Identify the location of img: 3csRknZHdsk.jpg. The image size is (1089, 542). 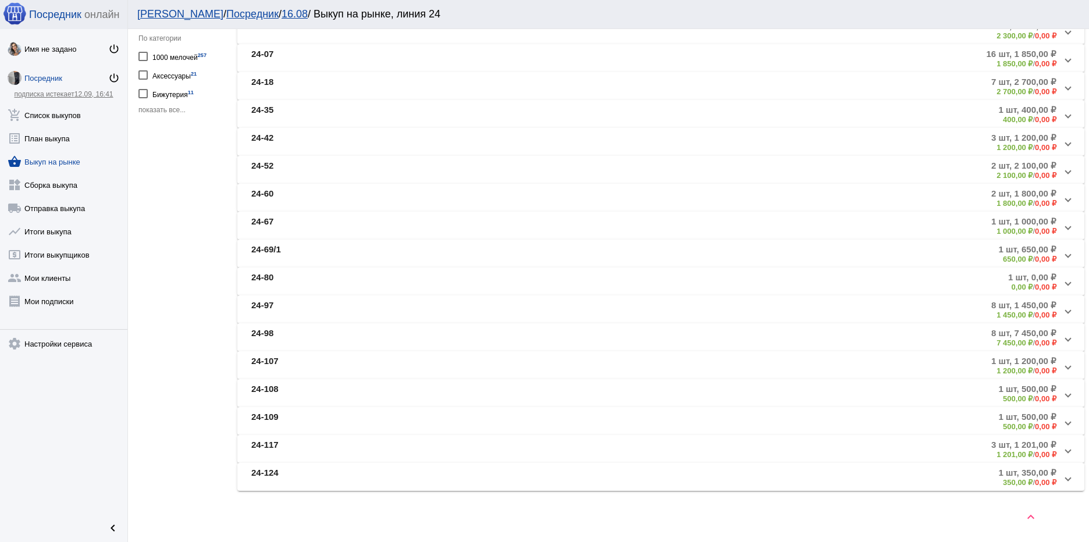
(15, 78).